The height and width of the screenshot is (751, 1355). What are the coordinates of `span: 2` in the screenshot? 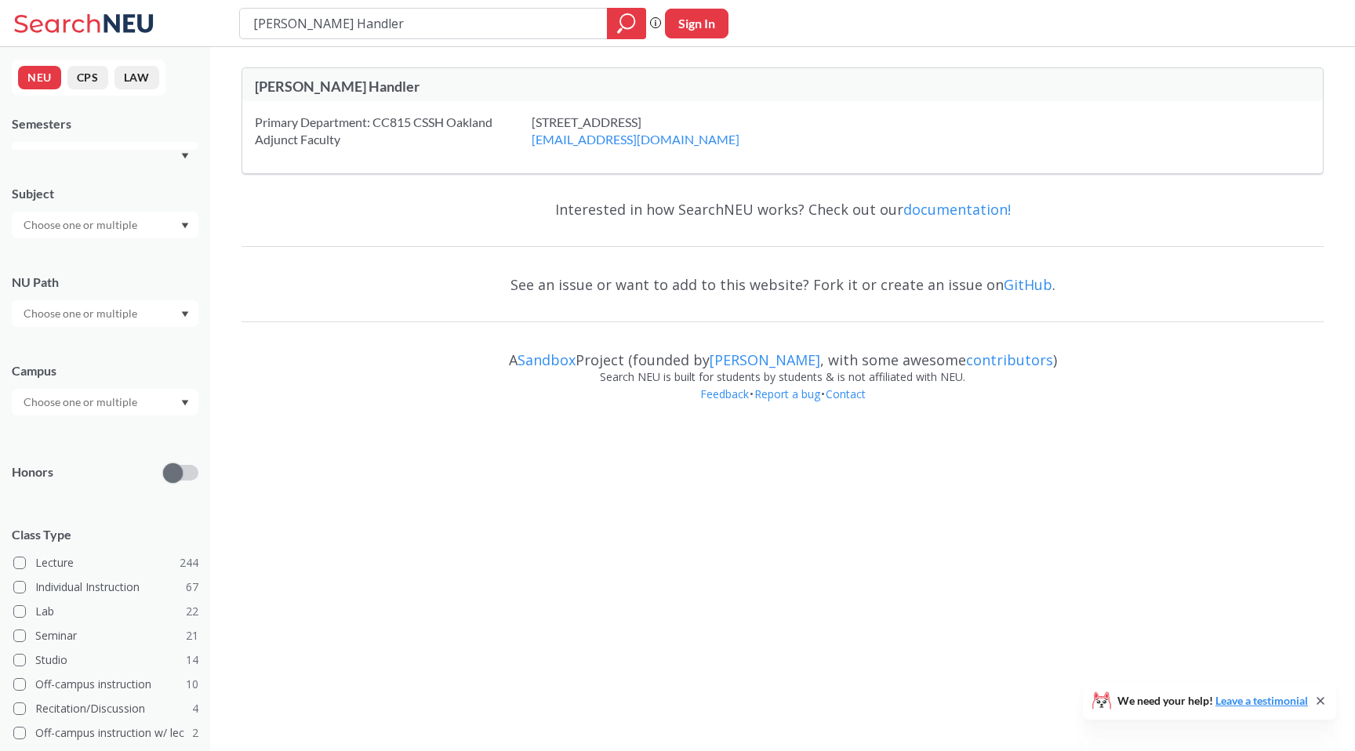 It's located at (195, 733).